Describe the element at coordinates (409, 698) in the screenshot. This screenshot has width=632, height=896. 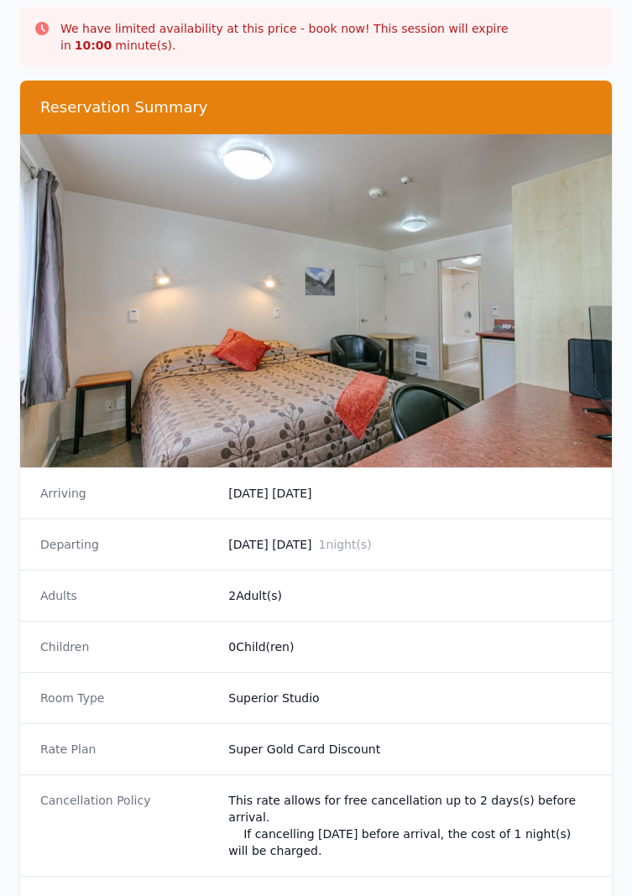
I see `dd: Superior Studio` at that location.